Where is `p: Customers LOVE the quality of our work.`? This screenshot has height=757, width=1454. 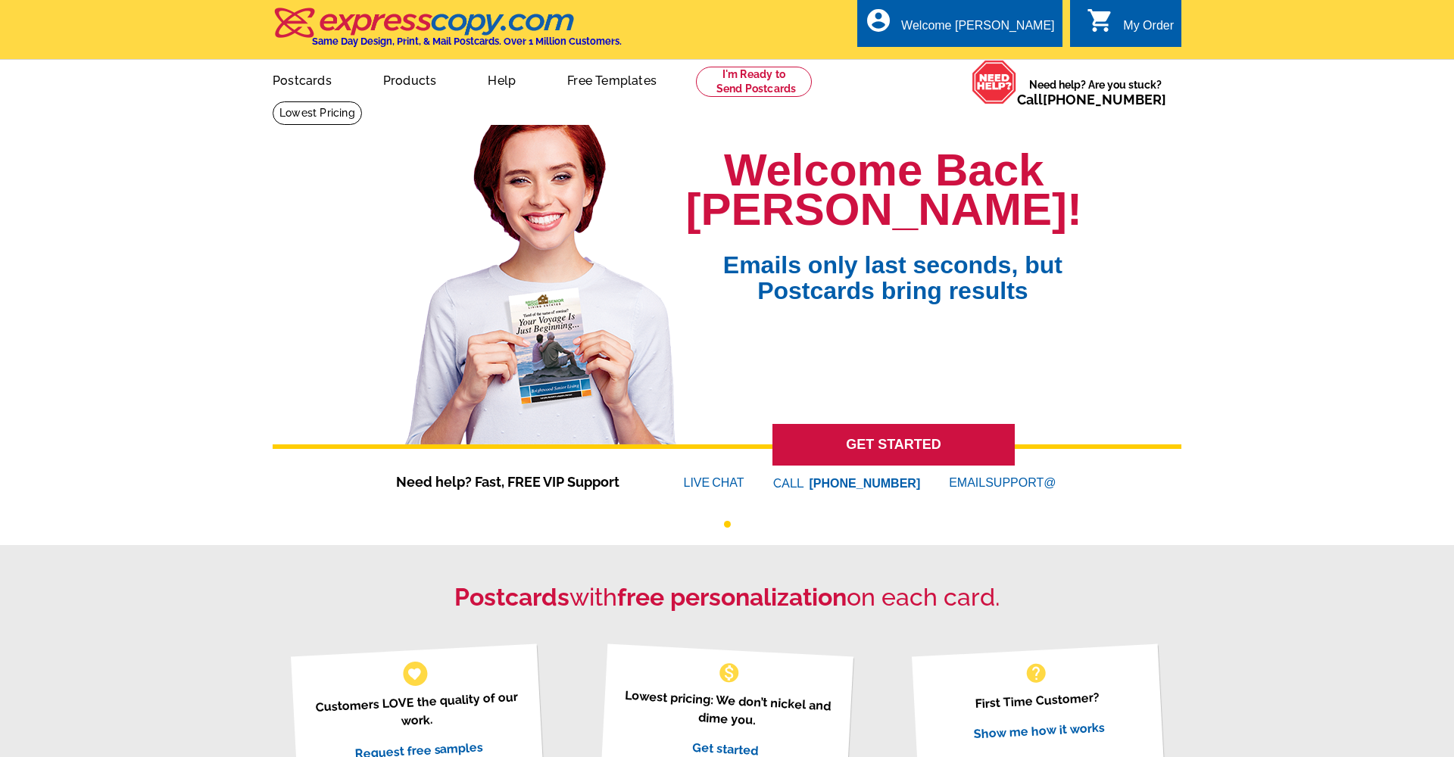
p: Customers LOVE the quality of our work. is located at coordinates (416, 711).